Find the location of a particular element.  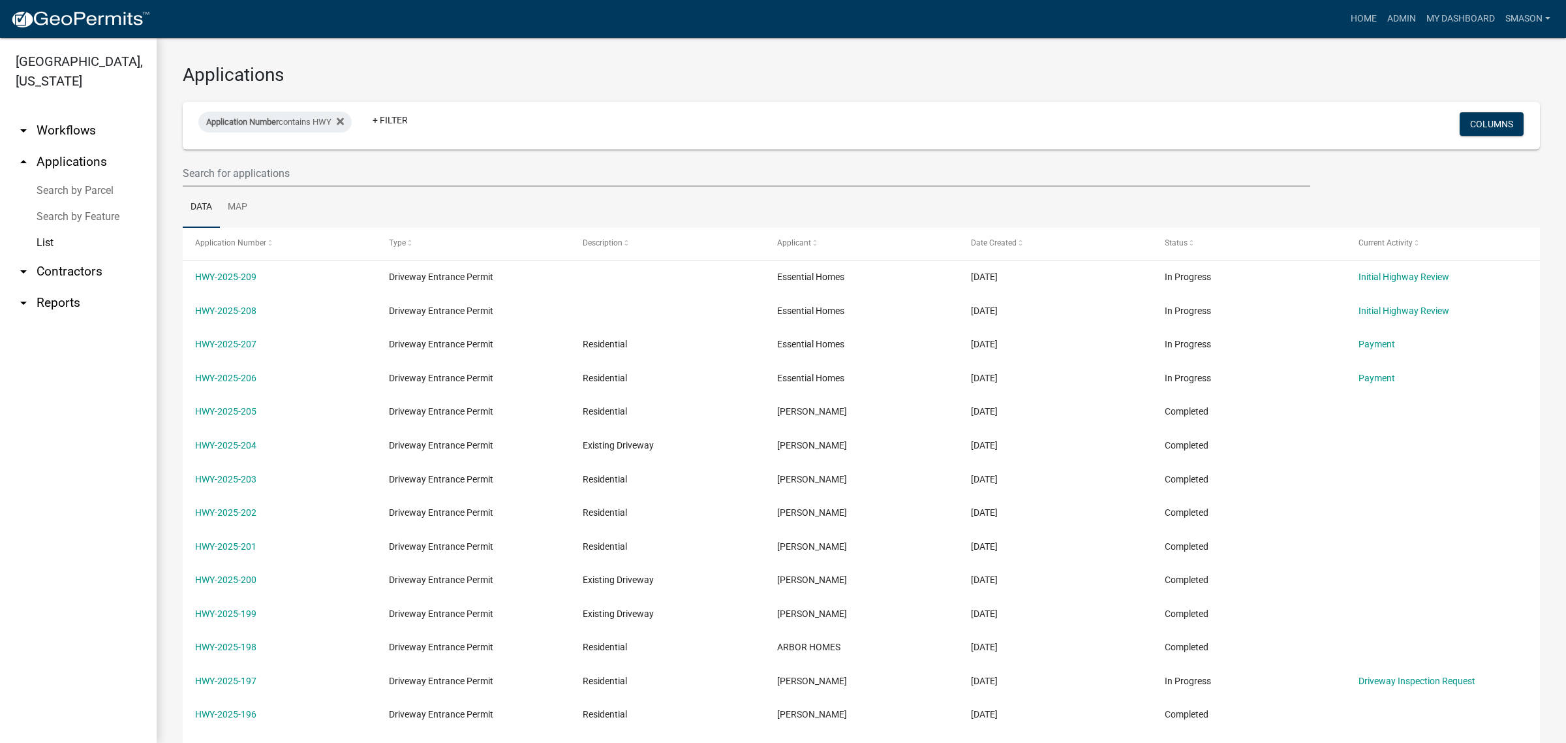

span: 09/16/2025 is located at coordinates (984, 411).